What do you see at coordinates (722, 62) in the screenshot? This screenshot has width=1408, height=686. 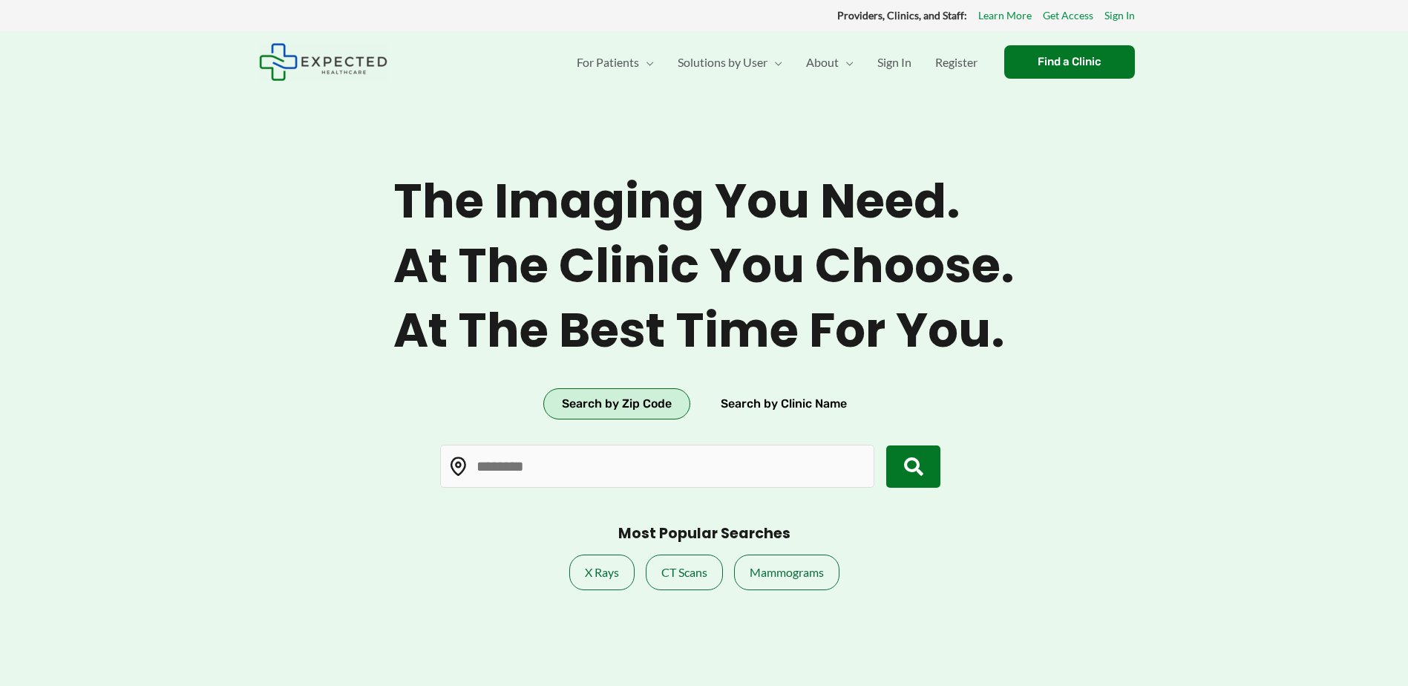 I see `span: Solutions by User` at bounding box center [722, 62].